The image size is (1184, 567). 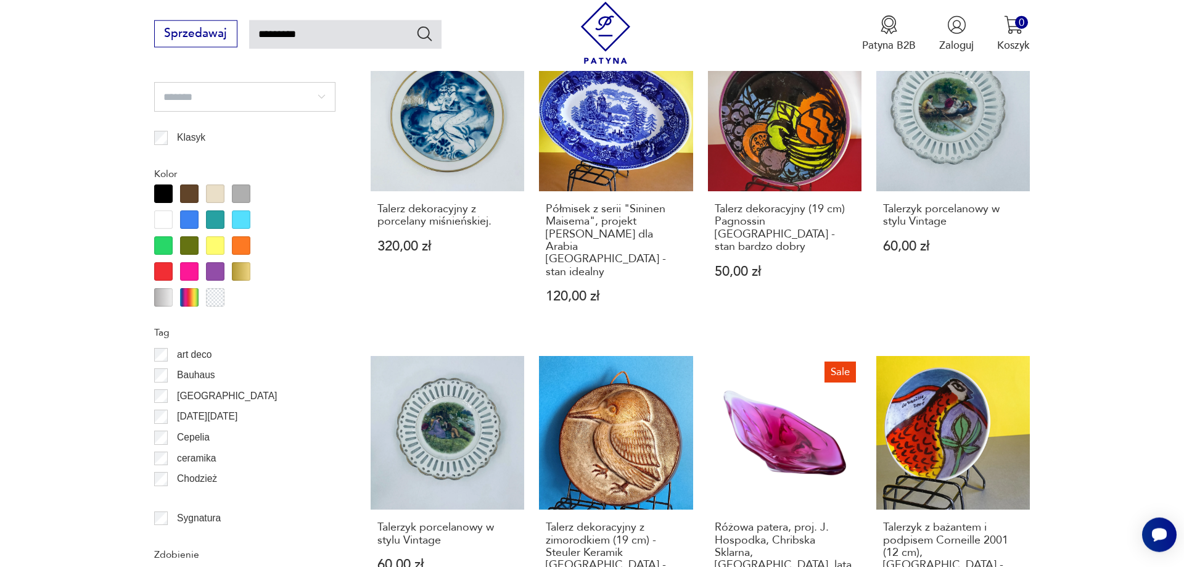 What do you see at coordinates (448, 246) in the screenshot?
I see `p: 320,00 zł` at bounding box center [448, 246].